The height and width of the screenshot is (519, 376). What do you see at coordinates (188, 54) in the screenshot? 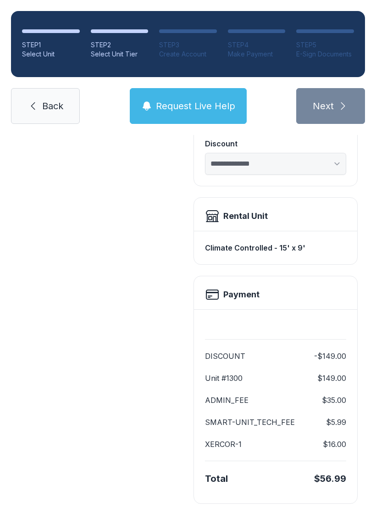
I see `div: Create Account` at bounding box center [188, 54].